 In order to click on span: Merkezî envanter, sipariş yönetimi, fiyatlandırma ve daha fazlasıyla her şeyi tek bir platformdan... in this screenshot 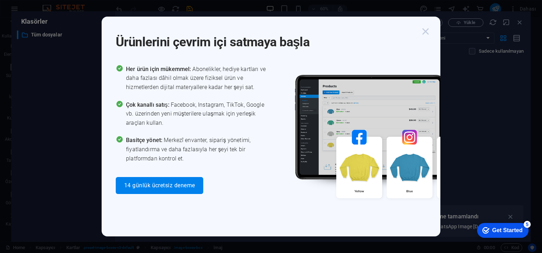, I will do `click(198, 149)`.